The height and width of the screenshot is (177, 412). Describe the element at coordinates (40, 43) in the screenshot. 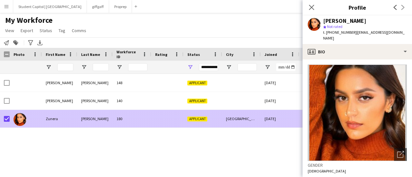

I see `app-action-btn: Export XLSX` at that location.